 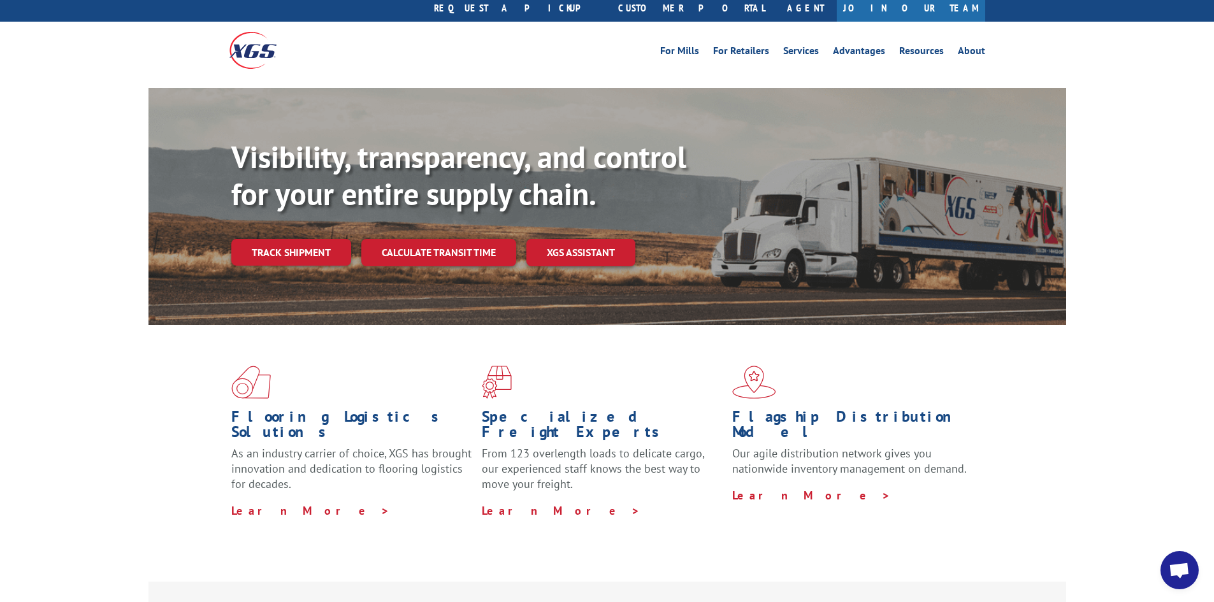 What do you see at coordinates (850, 461) in the screenshot?
I see `span: Our agile distribution network gives you nationwide inventory management on demand.` at bounding box center [850, 461].